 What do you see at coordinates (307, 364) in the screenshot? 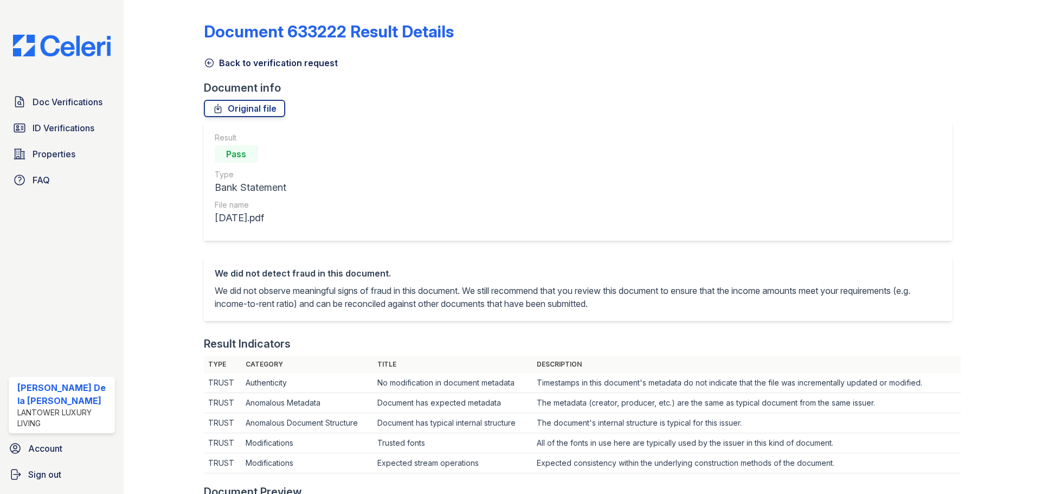
I see `th: Category` at bounding box center [307, 364].